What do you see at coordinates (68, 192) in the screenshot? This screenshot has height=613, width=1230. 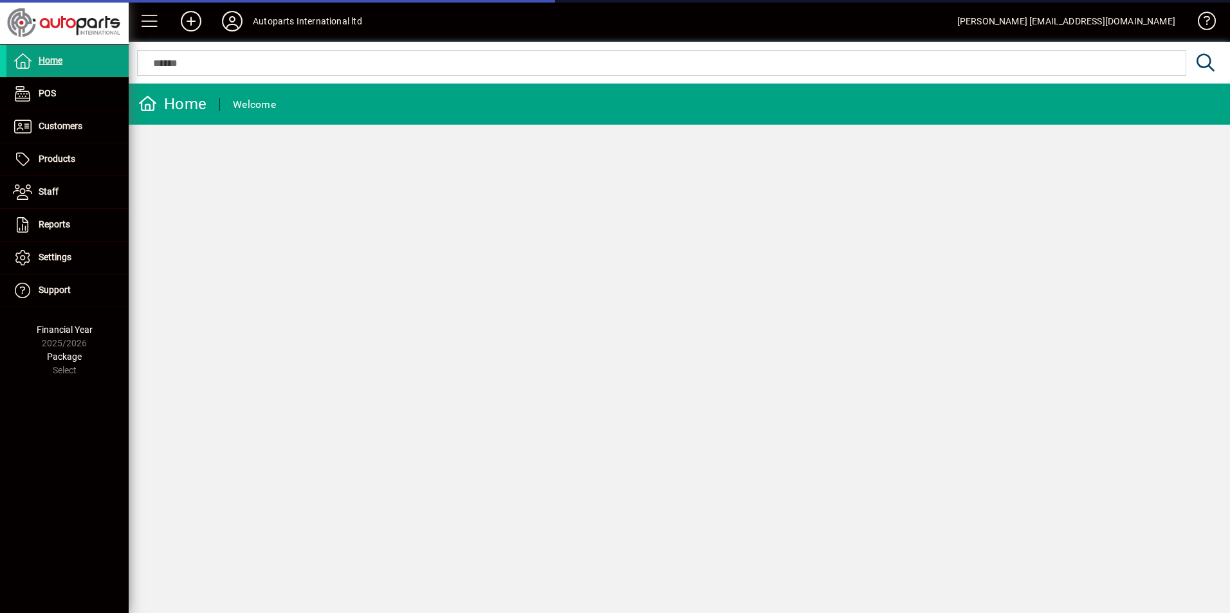 I see `a: Staff` at bounding box center [68, 192].